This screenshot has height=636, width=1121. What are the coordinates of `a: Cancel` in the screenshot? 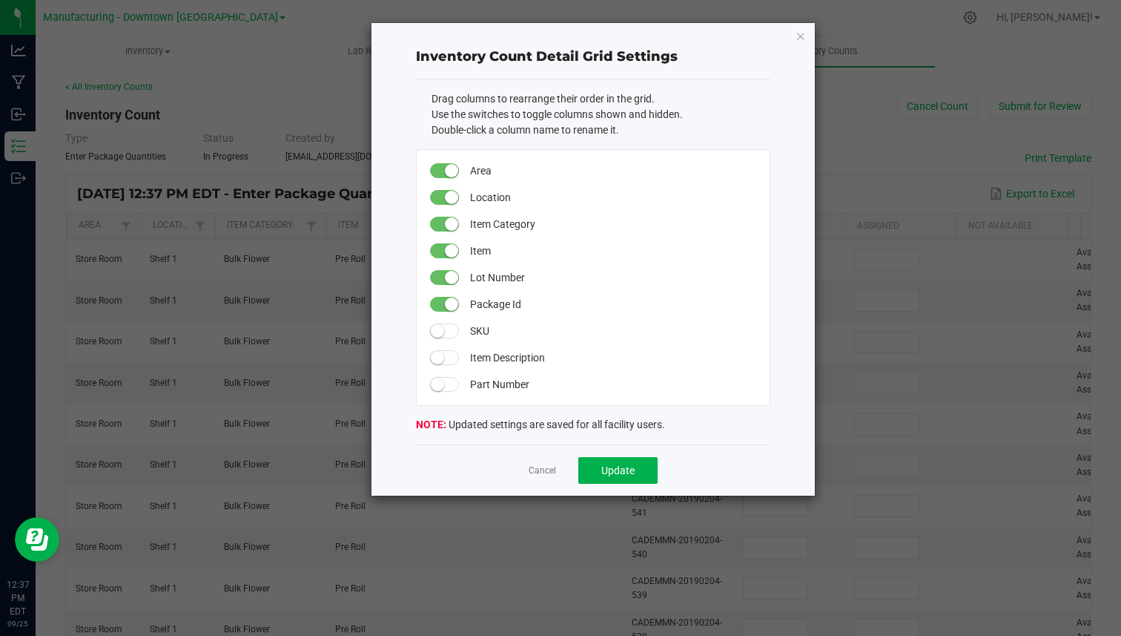 It's located at (542, 470).